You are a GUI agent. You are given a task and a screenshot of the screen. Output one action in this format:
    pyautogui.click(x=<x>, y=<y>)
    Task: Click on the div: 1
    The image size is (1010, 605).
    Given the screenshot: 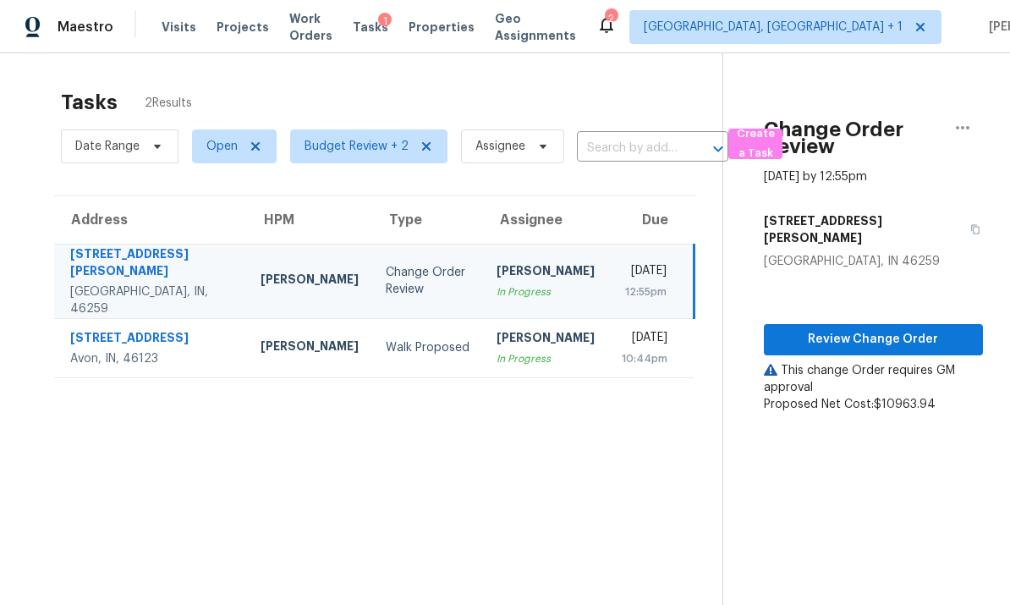 What is the action you would take?
    pyautogui.click(x=385, y=21)
    